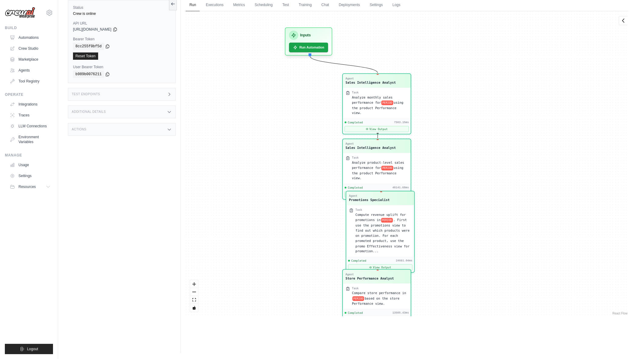 The width and height of the screenshot is (643, 359). What do you see at coordinates (30, 81) in the screenshot?
I see `a: Tool Registry` at bounding box center [30, 81].